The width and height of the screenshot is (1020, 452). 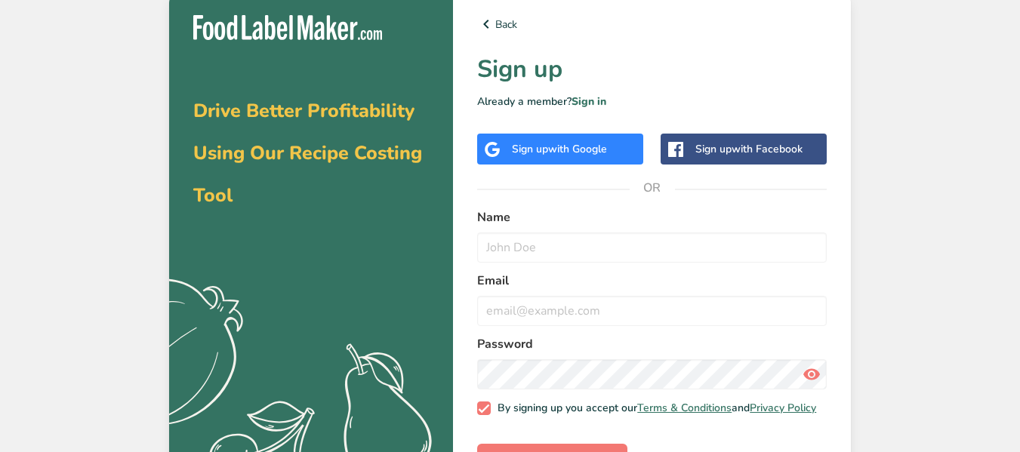 What do you see at coordinates (684, 408) in the screenshot?
I see `a: Terms & Conditions` at bounding box center [684, 408].